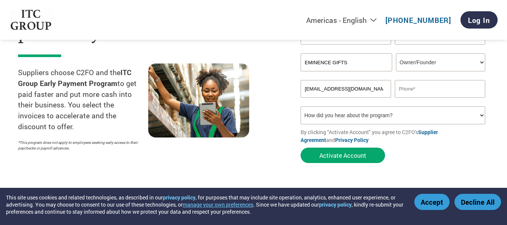 This screenshot has height=225, width=507. Describe the element at coordinates (395, 136) in the screenshot. I see `p: By clicking "Activate Account" you agree to C2FO's and` at that location.